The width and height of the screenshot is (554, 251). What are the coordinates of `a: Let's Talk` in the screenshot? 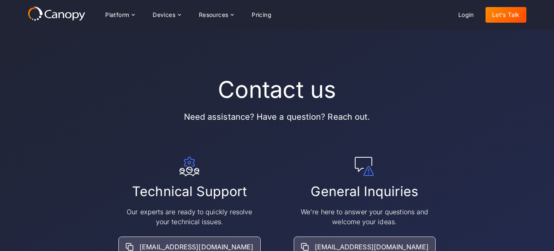 It's located at (506, 15).